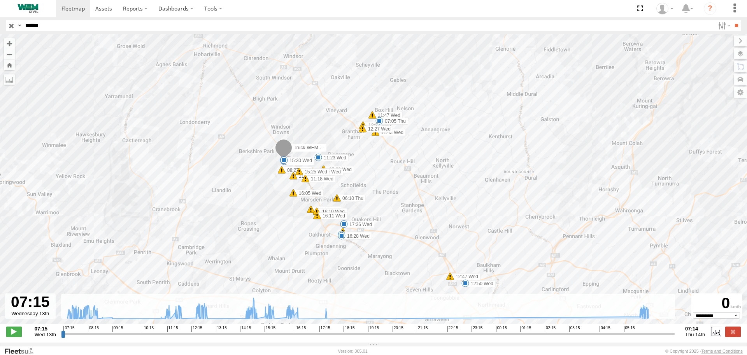 The height and width of the screenshot is (355, 747). Describe the element at coordinates (28, 9) in the screenshot. I see `img: WEMCivilLogo.svg` at that location.